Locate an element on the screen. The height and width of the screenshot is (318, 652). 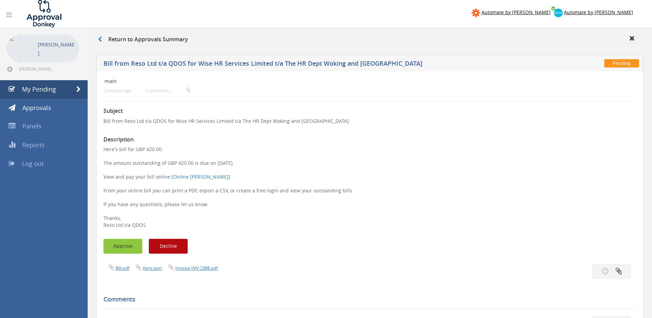
a: Xero.json is located at coordinates (152, 268).